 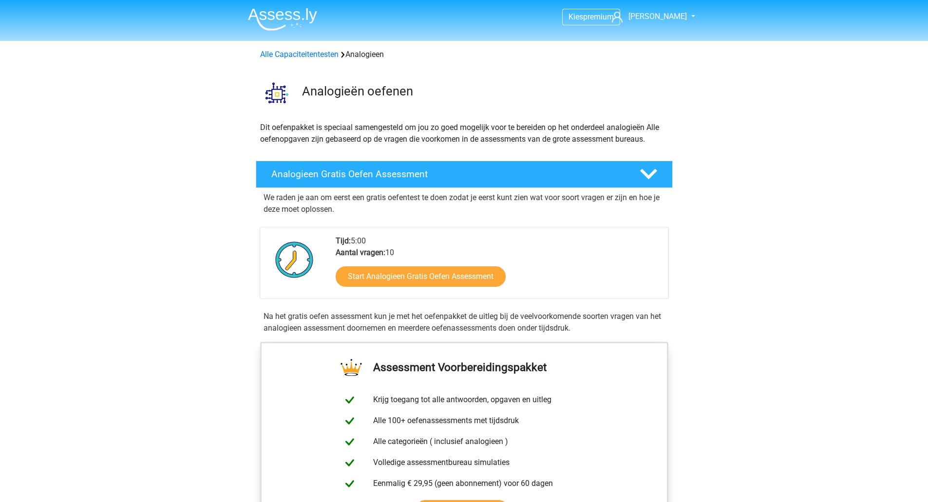 I want to click on a: Alle Capaciteitentesten, so click(x=299, y=54).